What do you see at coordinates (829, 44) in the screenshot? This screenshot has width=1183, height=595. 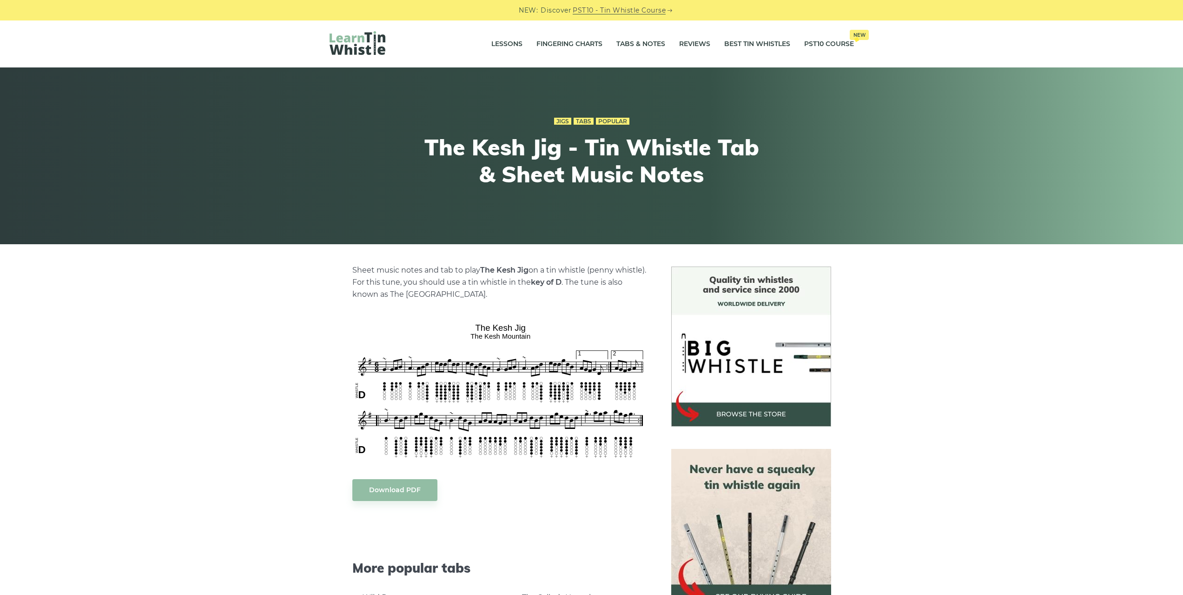 I see `a: PST10 CourseNew` at bounding box center [829, 44].